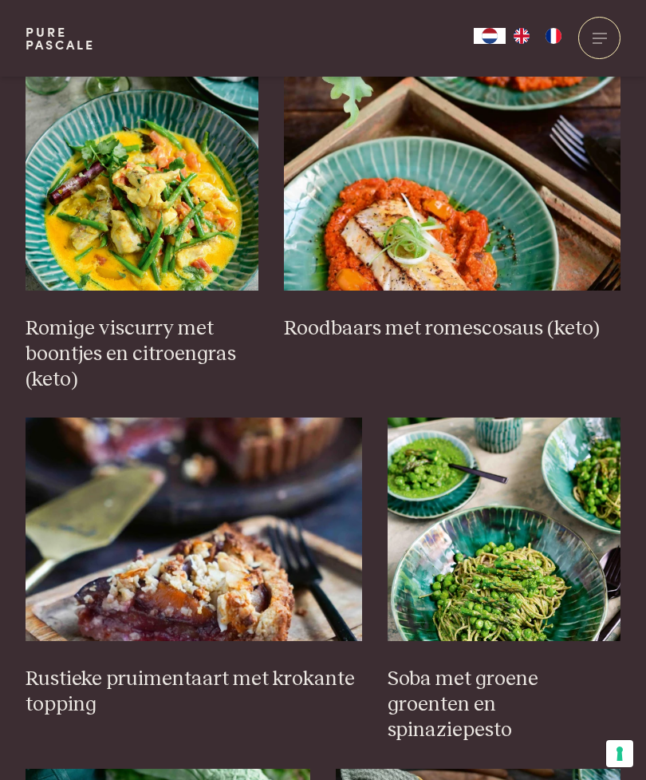  Describe the element at coordinates (194, 692) in the screenshot. I see `h3: Rustieke pruimentaart met krokante topping` at that location.